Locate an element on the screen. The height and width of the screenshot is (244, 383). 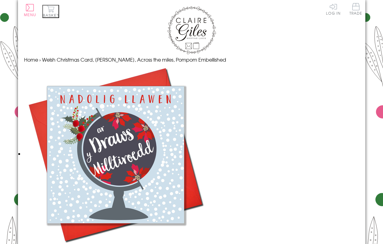
span: Trade is located at coordinates (356, 9).